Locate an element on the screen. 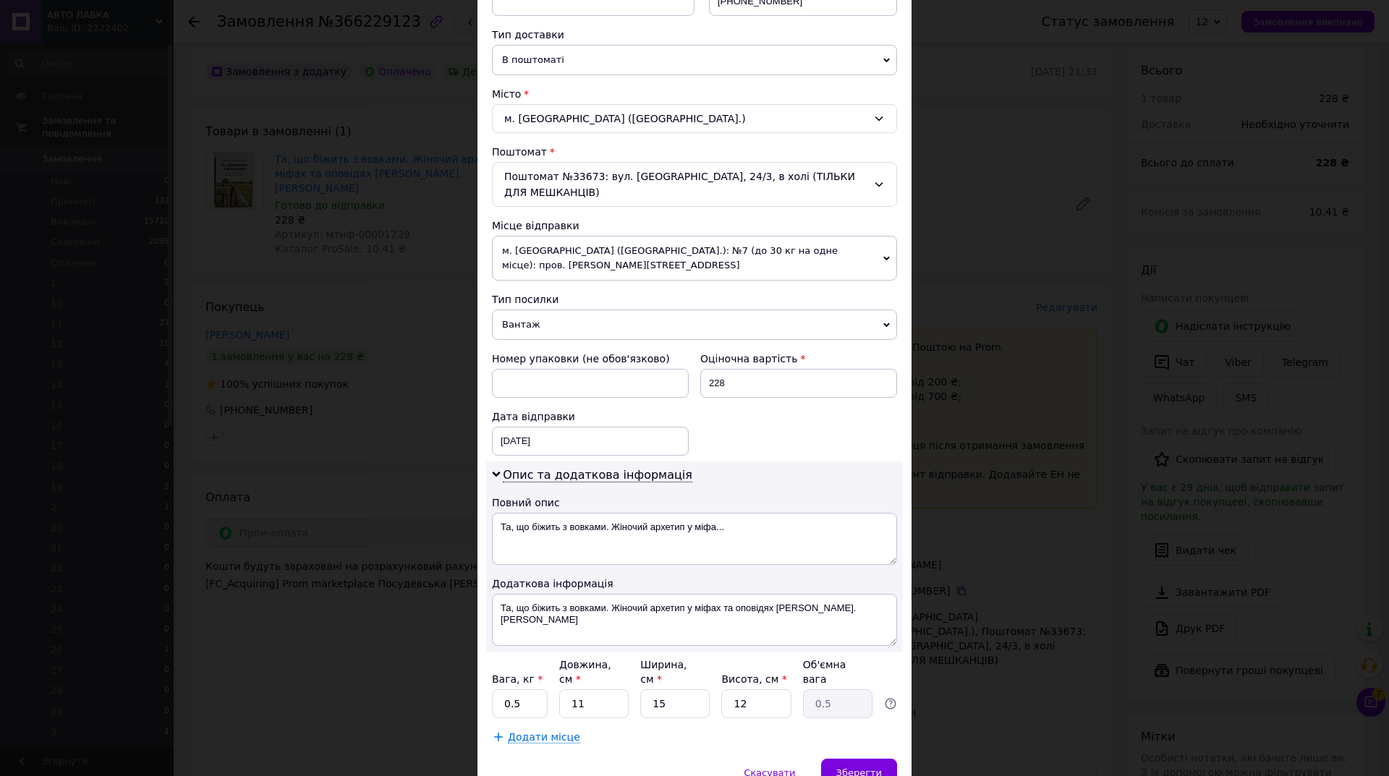  label: Висота, см is located at coordinates (754, 679).